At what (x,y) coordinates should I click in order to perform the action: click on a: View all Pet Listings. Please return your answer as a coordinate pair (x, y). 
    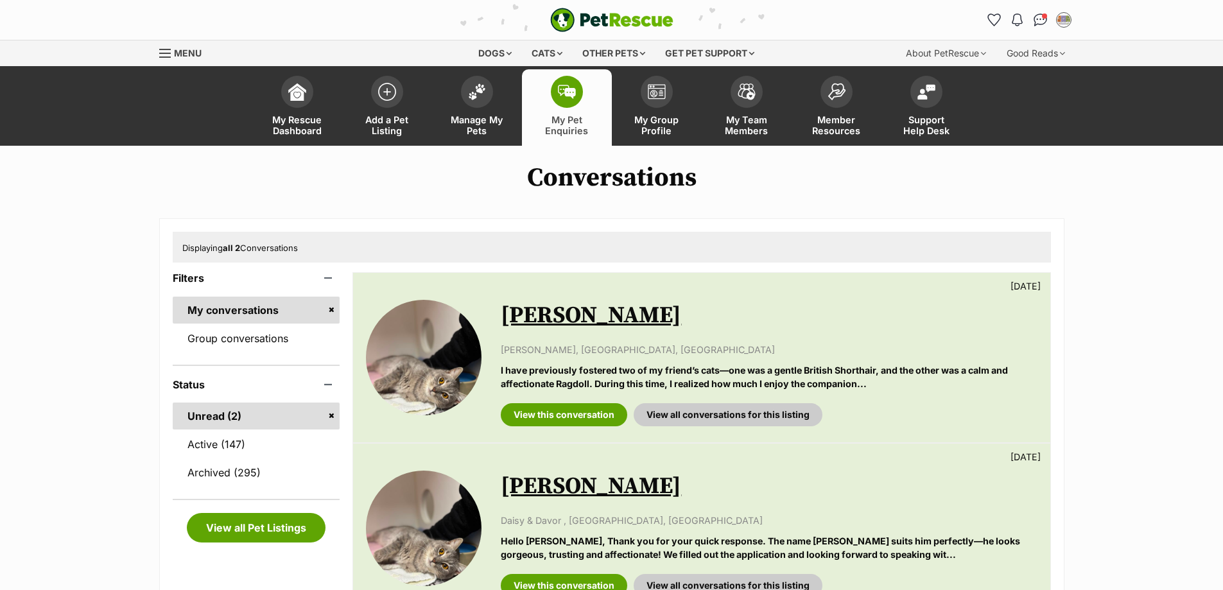
    Looking at the image, I should click on (256, 528).